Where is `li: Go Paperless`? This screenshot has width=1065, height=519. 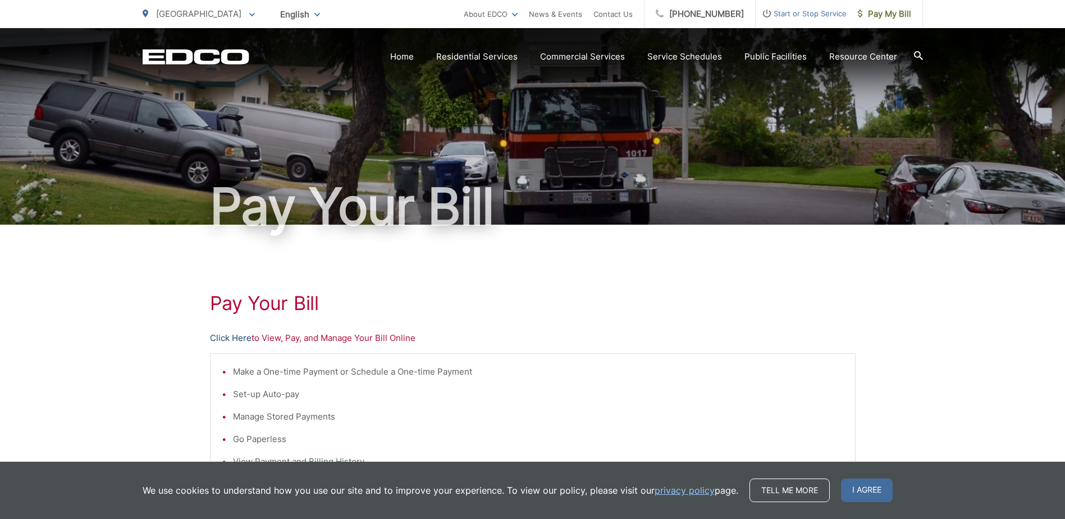 li: Go Paperless is located at coordinates (538, 439).